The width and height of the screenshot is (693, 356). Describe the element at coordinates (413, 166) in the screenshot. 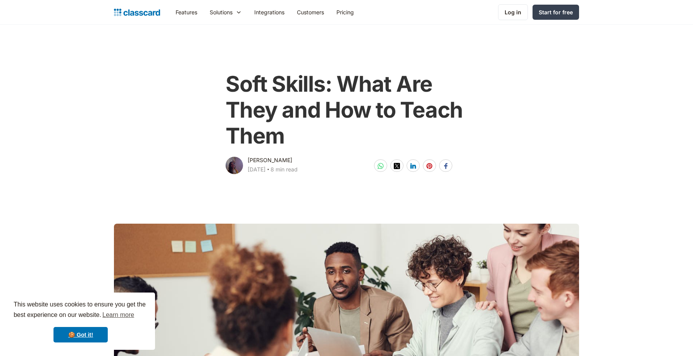

I see `img: linkedin-white sharing button` at that location.